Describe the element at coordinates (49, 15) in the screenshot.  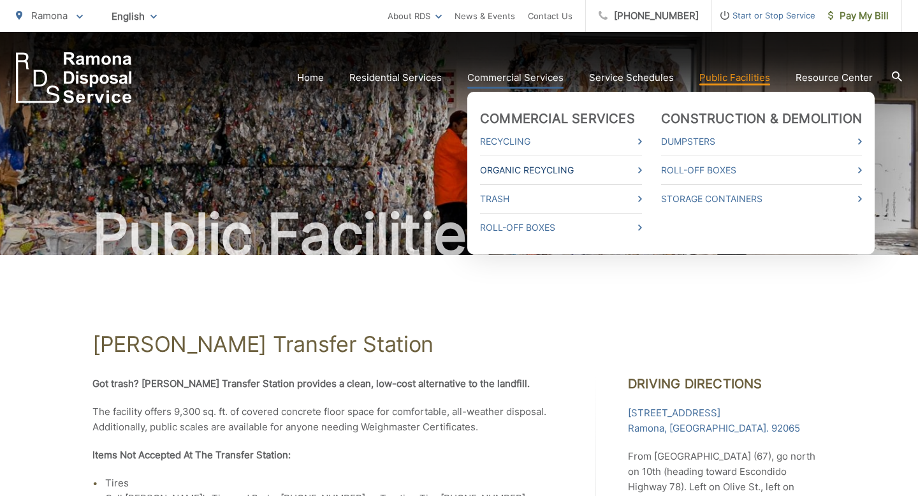
I see `span: Ramona` at that location.